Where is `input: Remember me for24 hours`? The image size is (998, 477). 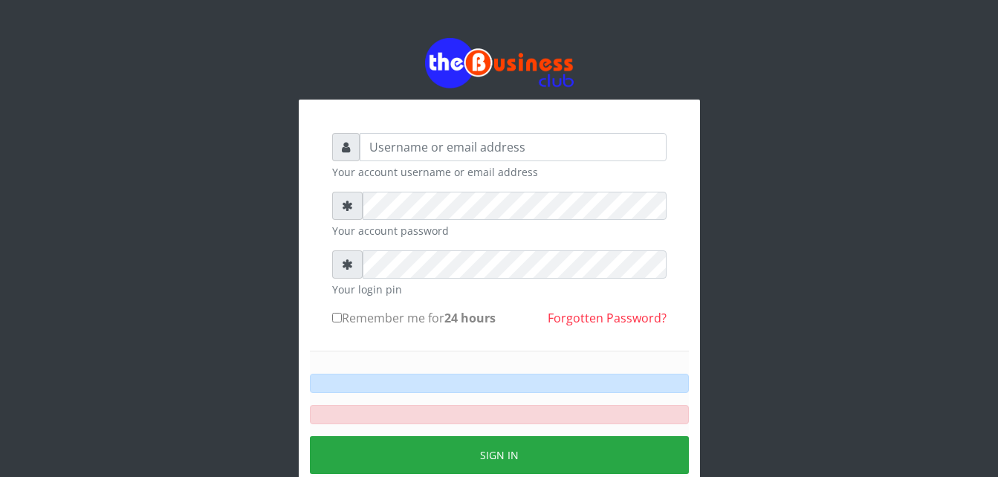
input: Remember me for24 hours is located at coordinates (337, 317).